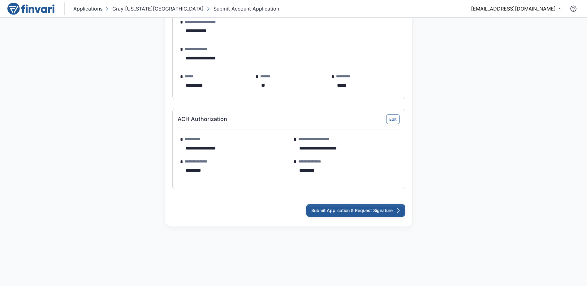 This screenshot has height=286, width=587. I want to click on button: Submit Account Application, so click(243, 9).